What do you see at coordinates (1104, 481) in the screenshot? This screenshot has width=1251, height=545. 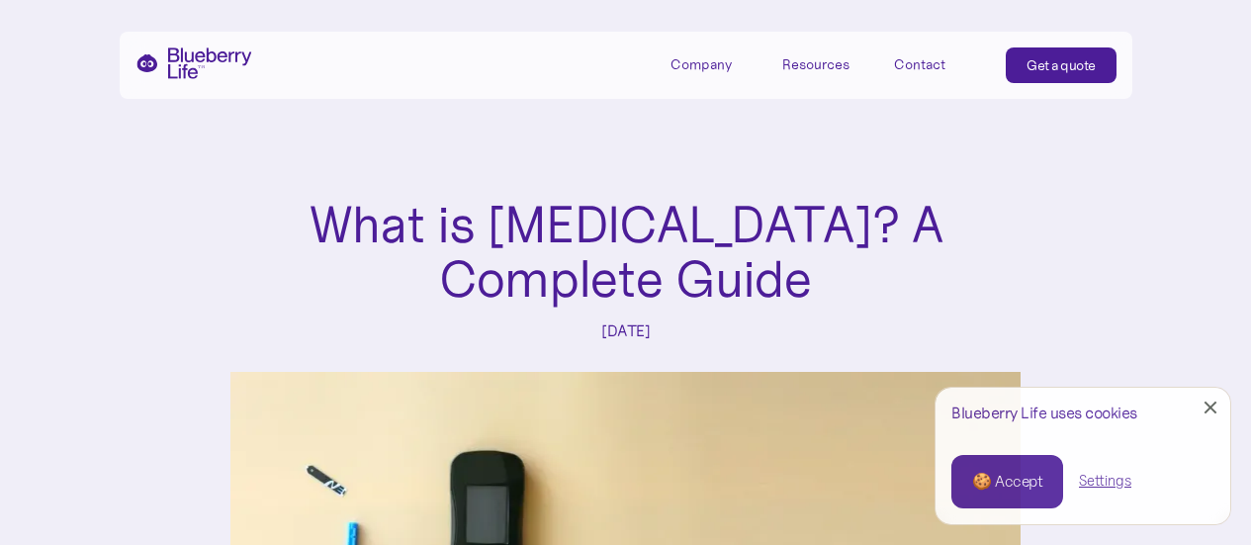 I see `a: Settings` at bounding box center [1104, 481].